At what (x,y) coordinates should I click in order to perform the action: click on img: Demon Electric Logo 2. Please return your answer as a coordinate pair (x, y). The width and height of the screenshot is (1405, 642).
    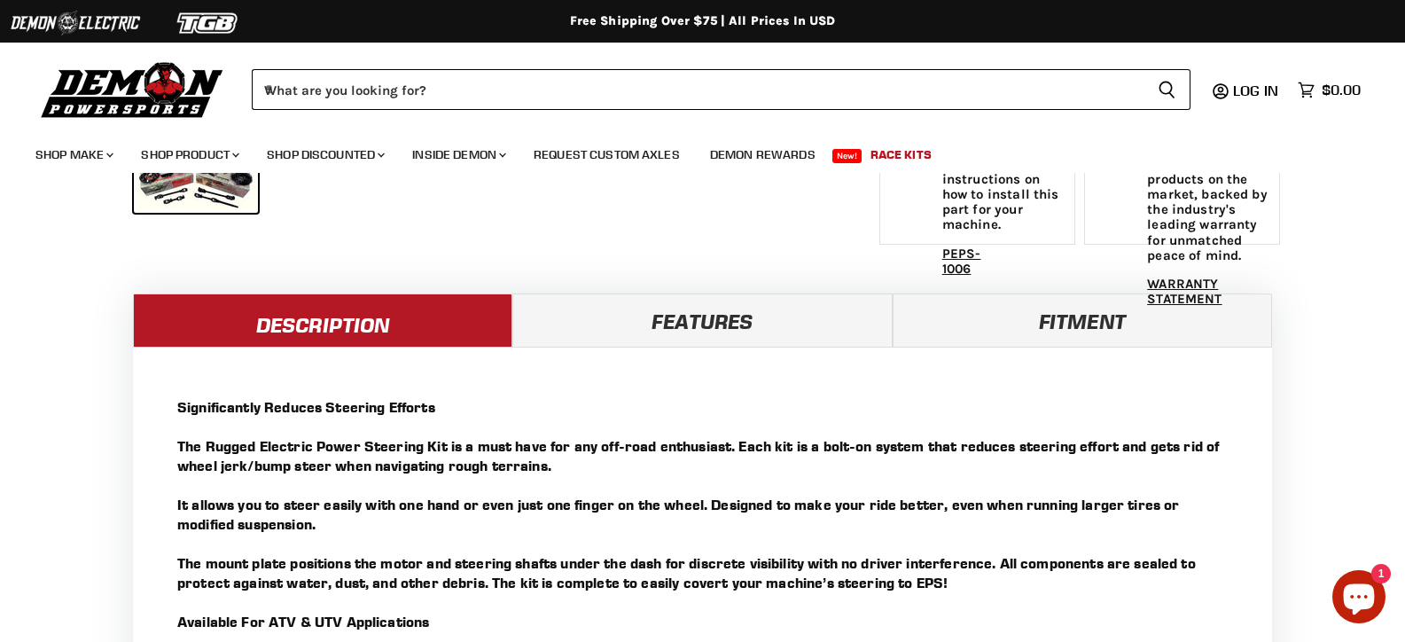
    Looking at the image, I should click on (75, 23).